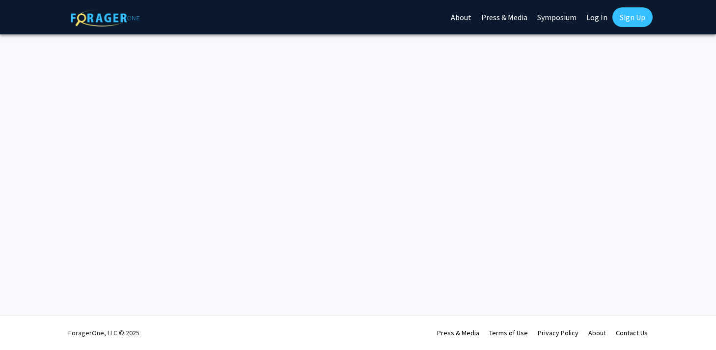 The height and width of the screenshot is (350, 716). What do you see at coordinates (558, 333) in the screenshot?
I see `a: Privacy Policy` at bounding box center [558, 333].